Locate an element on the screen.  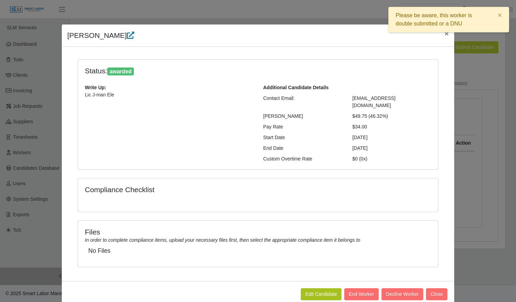
i: In order to complete compliance items, upload your necessary files first, then select the appropr... is located at coordinates (222, 240).